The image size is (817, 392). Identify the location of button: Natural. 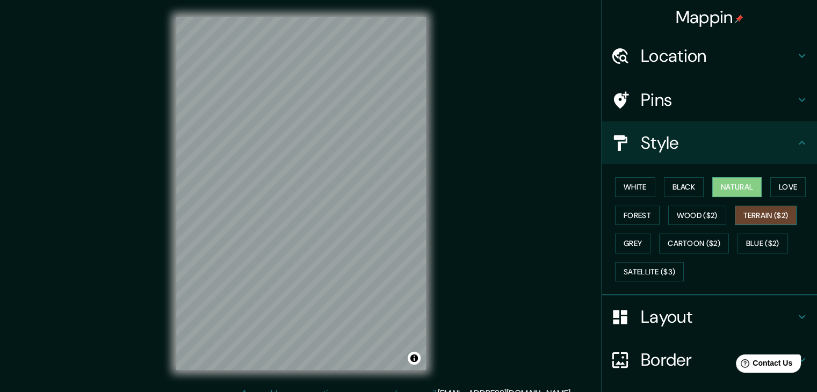
(737, 187).